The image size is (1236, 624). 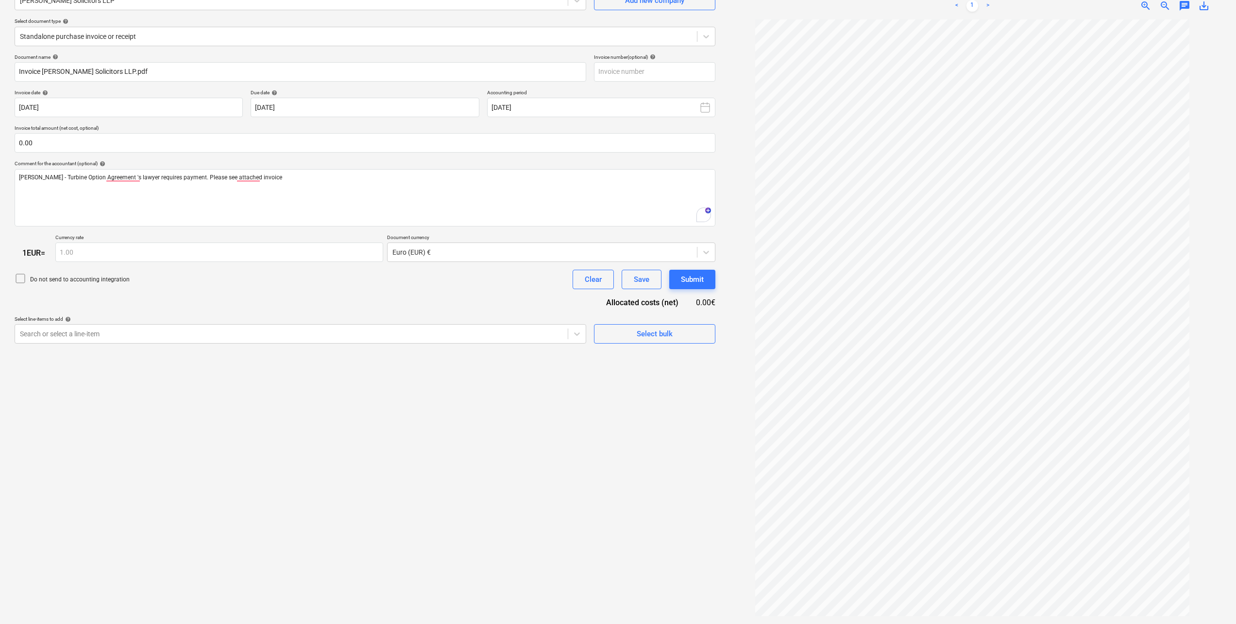 What do you see at coordinates (655, 334) in the screenshot?
I see `div: Select bulk` at bounding box center [655, 334].